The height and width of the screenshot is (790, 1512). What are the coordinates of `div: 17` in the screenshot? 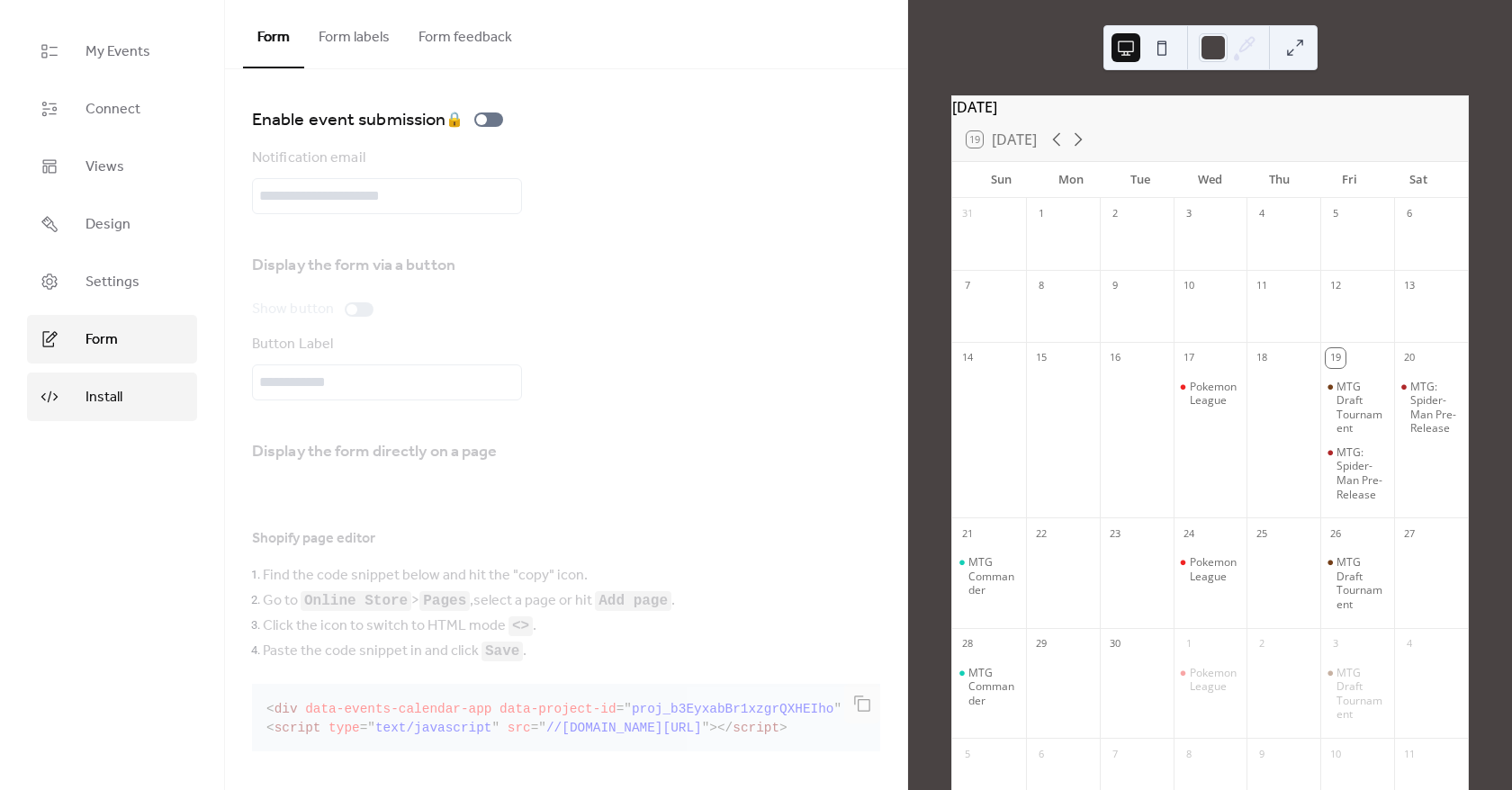 It's located at (1189, 358).